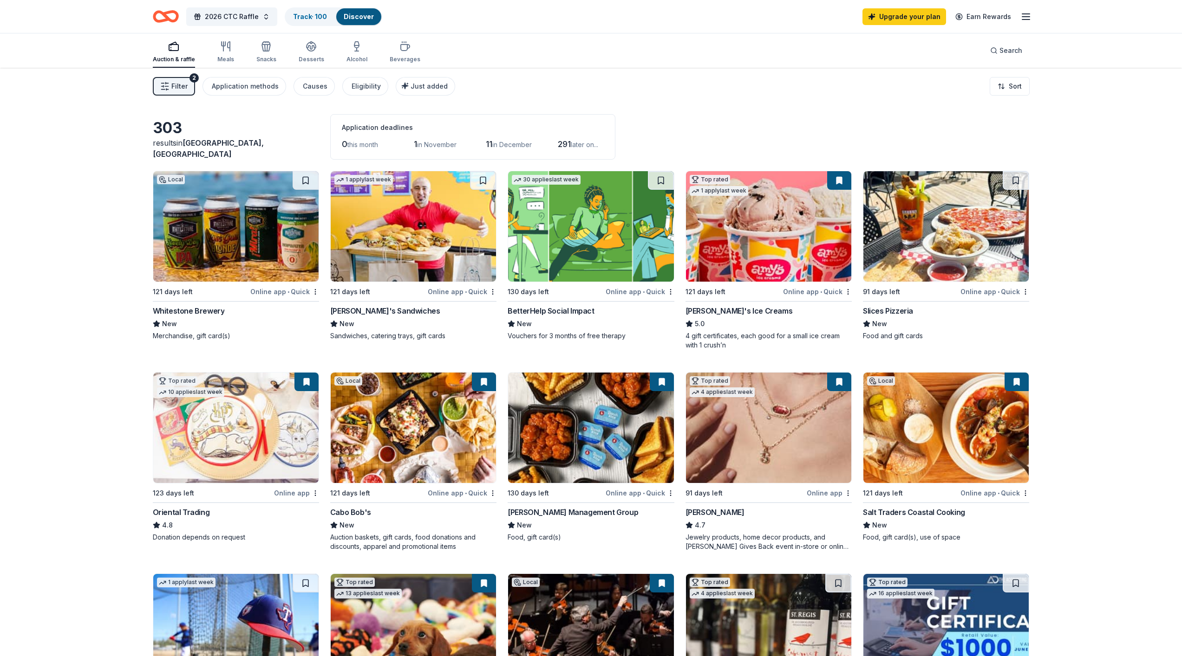 The height and width of the screenshot is (656, 1182). I want to click on a: Image for Whitestone BreweryLocal121 days leftOnline app•QuickWhitestone BreweryNewMerchandise, g..., so click(236, 256).